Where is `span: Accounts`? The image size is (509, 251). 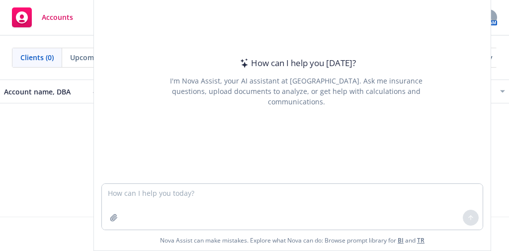
span: Accounts is located at coordinates (57, 17).